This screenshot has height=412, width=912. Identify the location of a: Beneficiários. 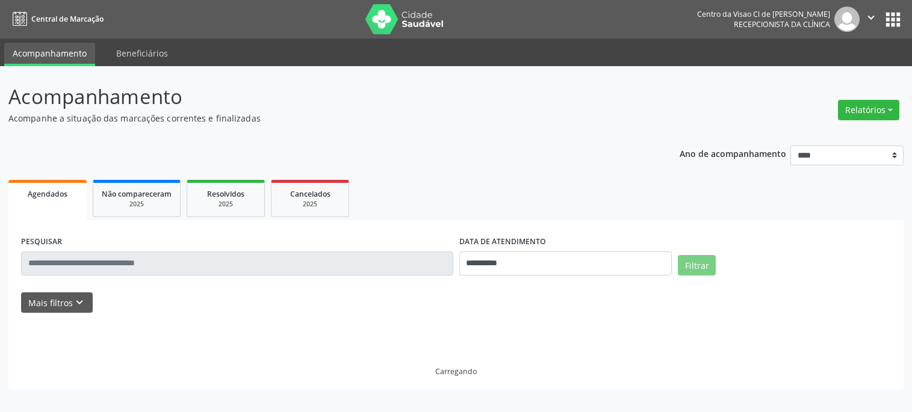
(142, 53).